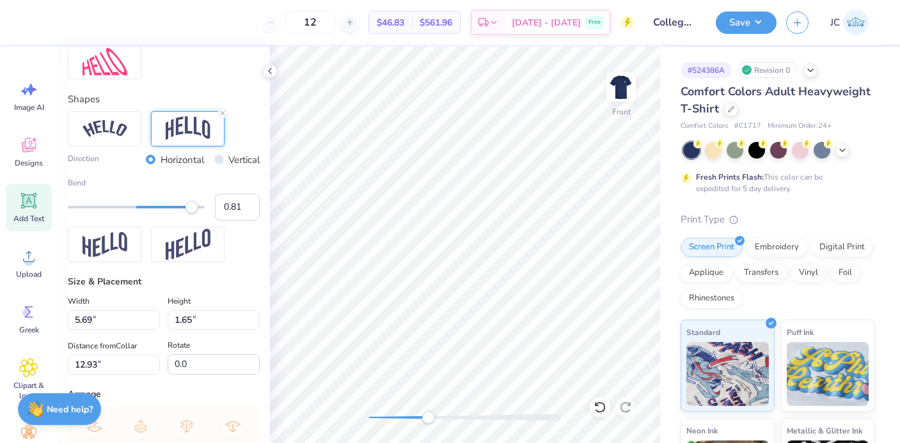 The height and width of the screenshot is (443, 900). What do you see at coordinates (164, 281) in the screenshot?
I see `div: Size & Placement` at bounding box center [164, 281].